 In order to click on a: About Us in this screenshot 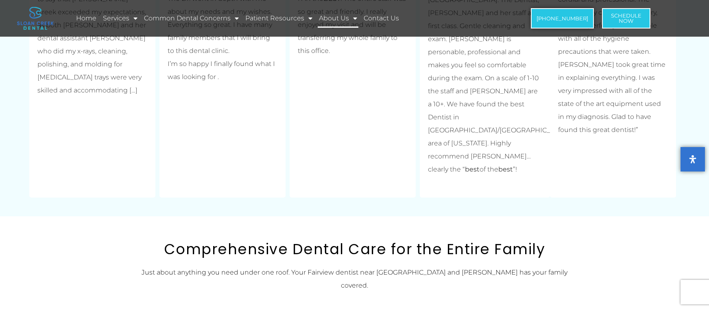, I will do `click(338, 18)`.